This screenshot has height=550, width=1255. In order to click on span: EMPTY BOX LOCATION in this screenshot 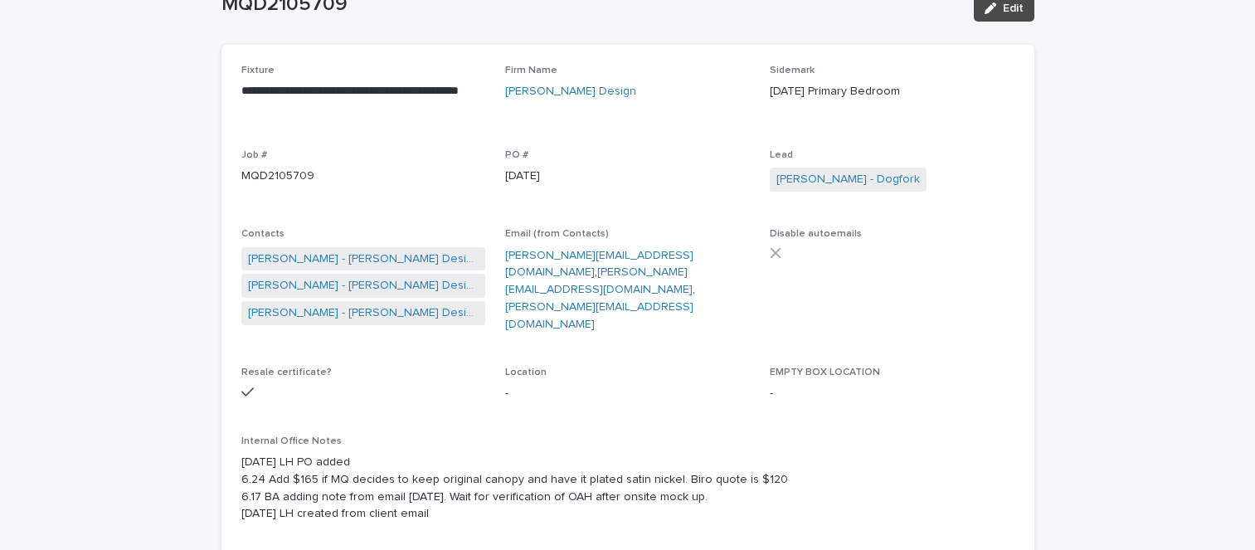, I will do `click(825, 372)`.